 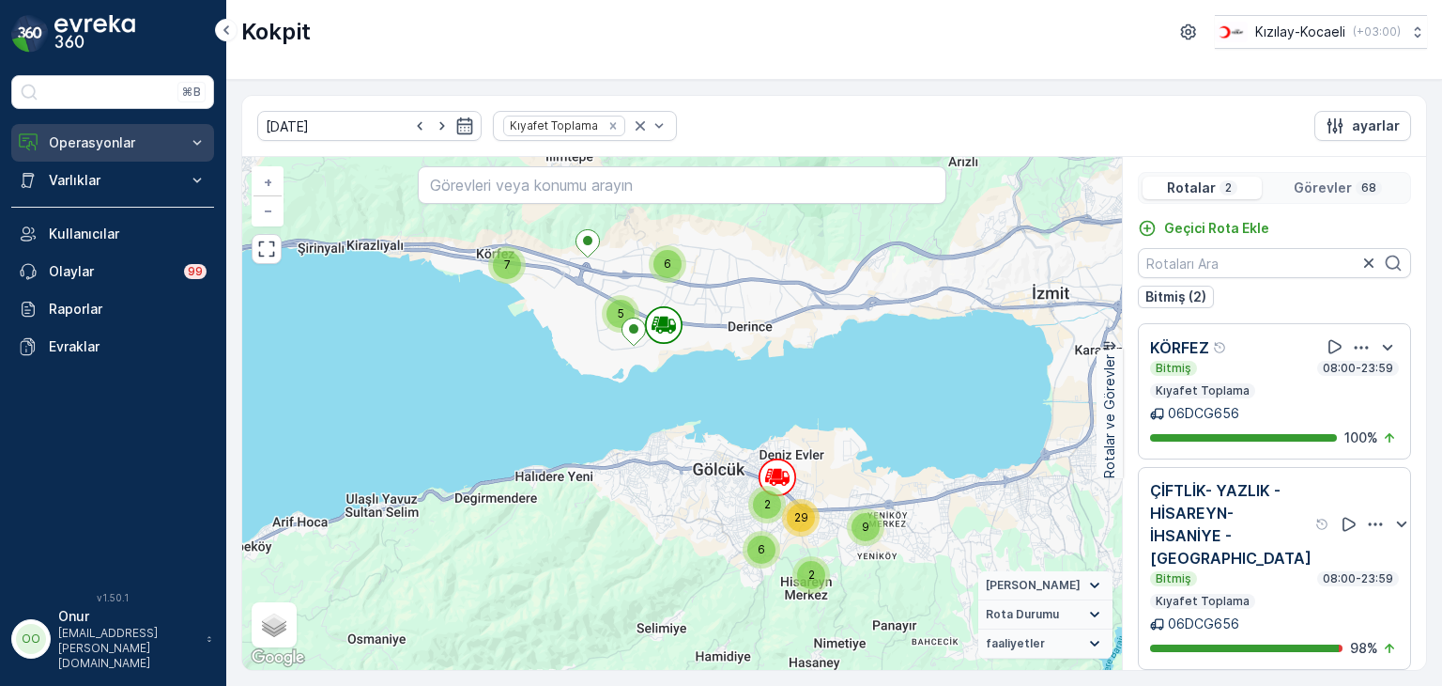 What do you see at coordinates (1321, 32) in the screenshot?
I see `button: Kızılay-Kocaeli(+03:00)` at bounding box center [1321, 32].